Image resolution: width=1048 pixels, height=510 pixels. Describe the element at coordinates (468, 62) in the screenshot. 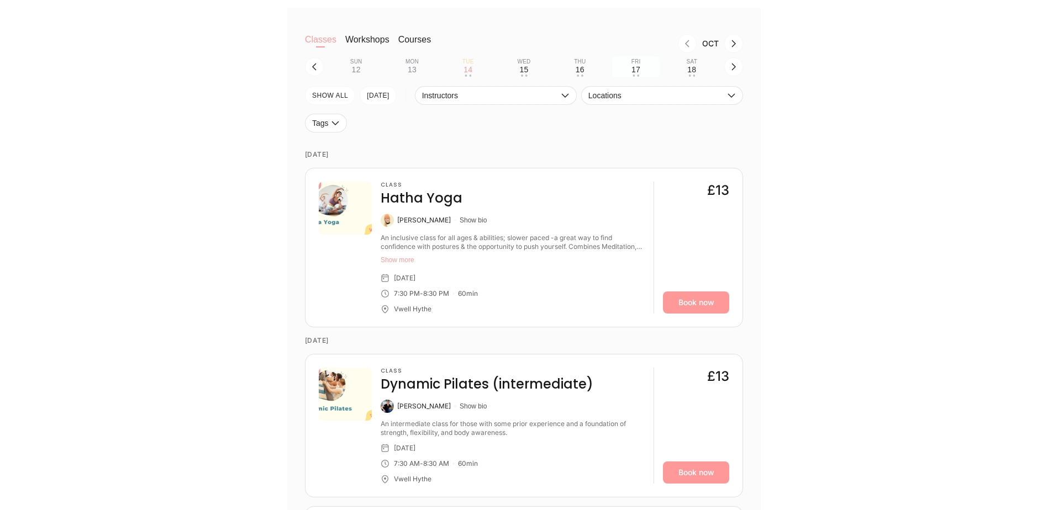

I see `div: Tue` at that location.